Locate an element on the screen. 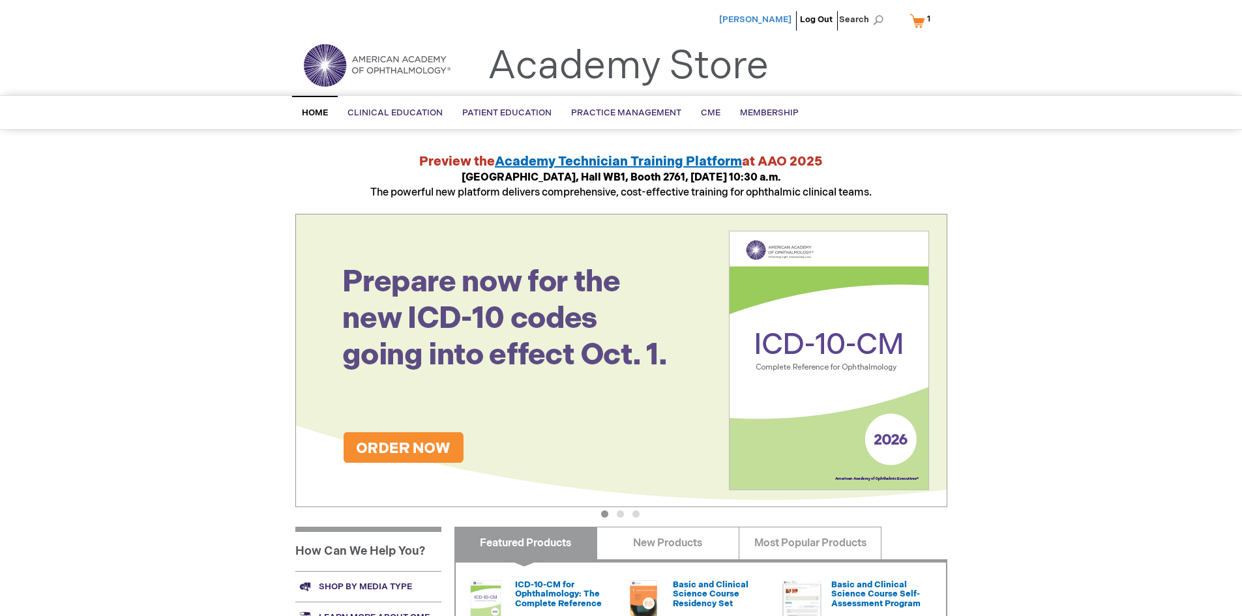 This screenshot has height=616, width=1242. span: Patient Education is located at coordinates (506, 113).